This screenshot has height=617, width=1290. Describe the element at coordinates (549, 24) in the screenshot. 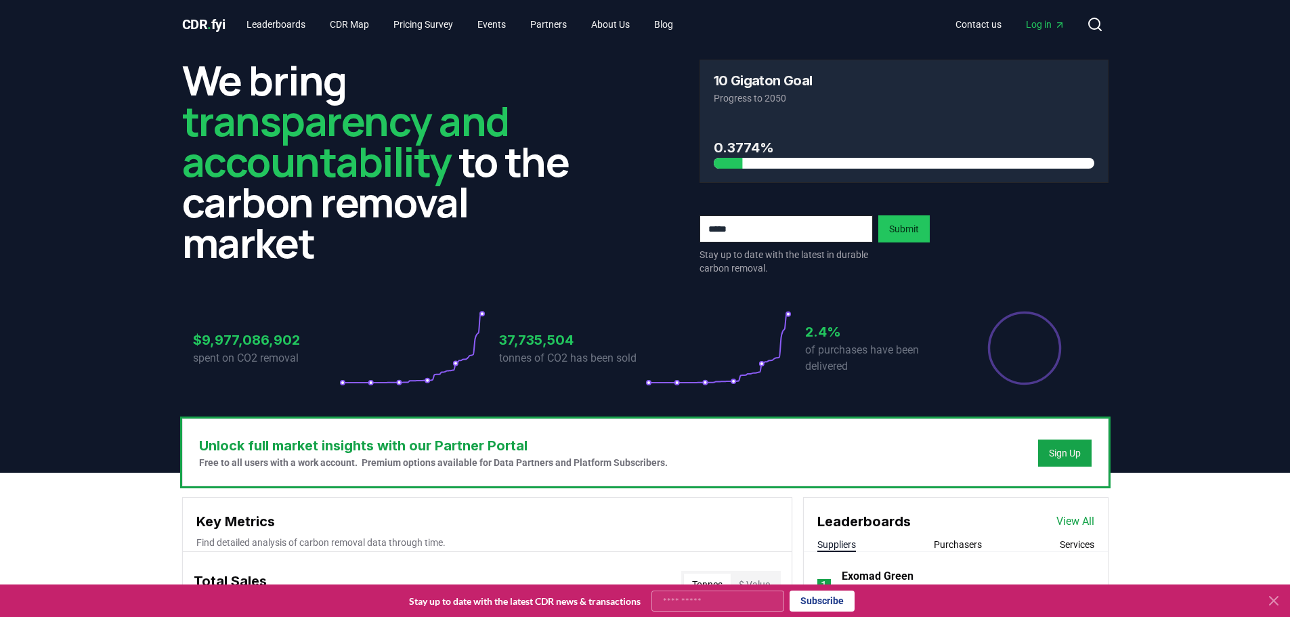

I see `a: Partners` at that location.